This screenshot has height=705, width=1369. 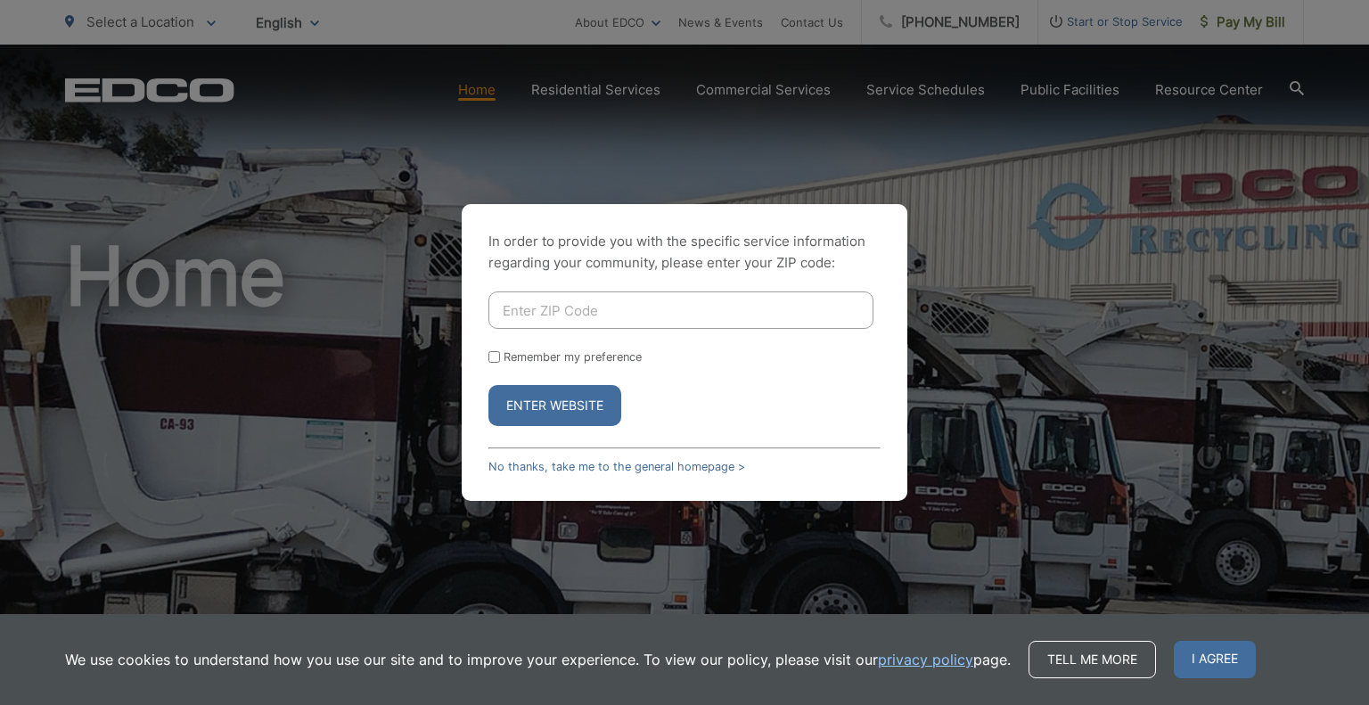 What do you see at coordinates (681, 310) in the screenshot?
I see `input: Enter ZIP Code` at bounding box center [681, 310].